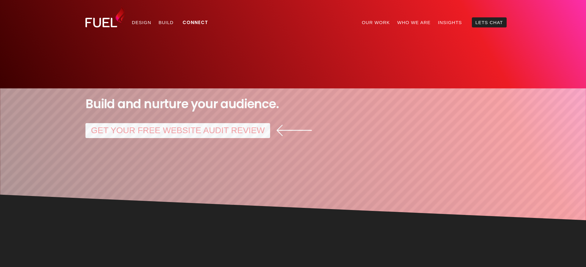 The image size is (586, 267). What do you see at coordinates (489, 22) in the screenshot?
I see `a: Lets Chat` at bounding box center [489, 22].